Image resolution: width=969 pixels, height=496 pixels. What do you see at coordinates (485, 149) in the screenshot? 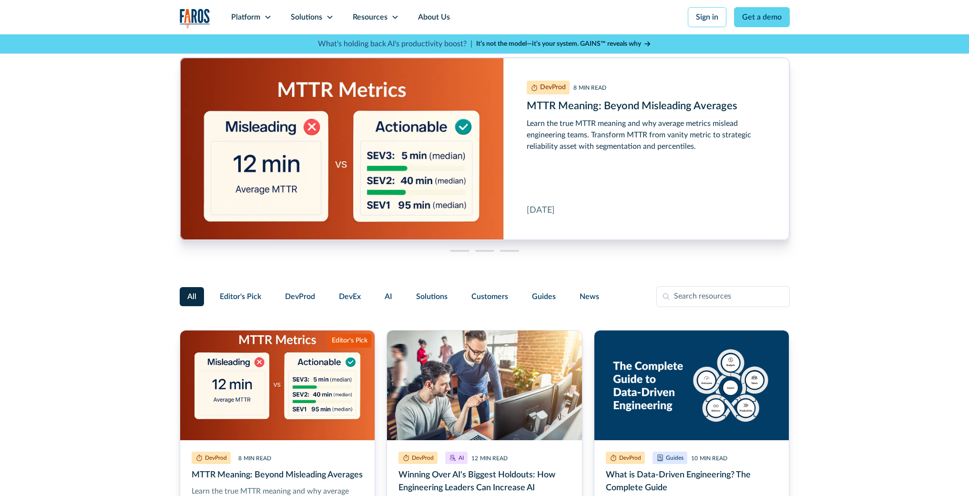
I see `a: MTTR Meaning: Beyond Misleading Averages` at bounding box center [485, 149].